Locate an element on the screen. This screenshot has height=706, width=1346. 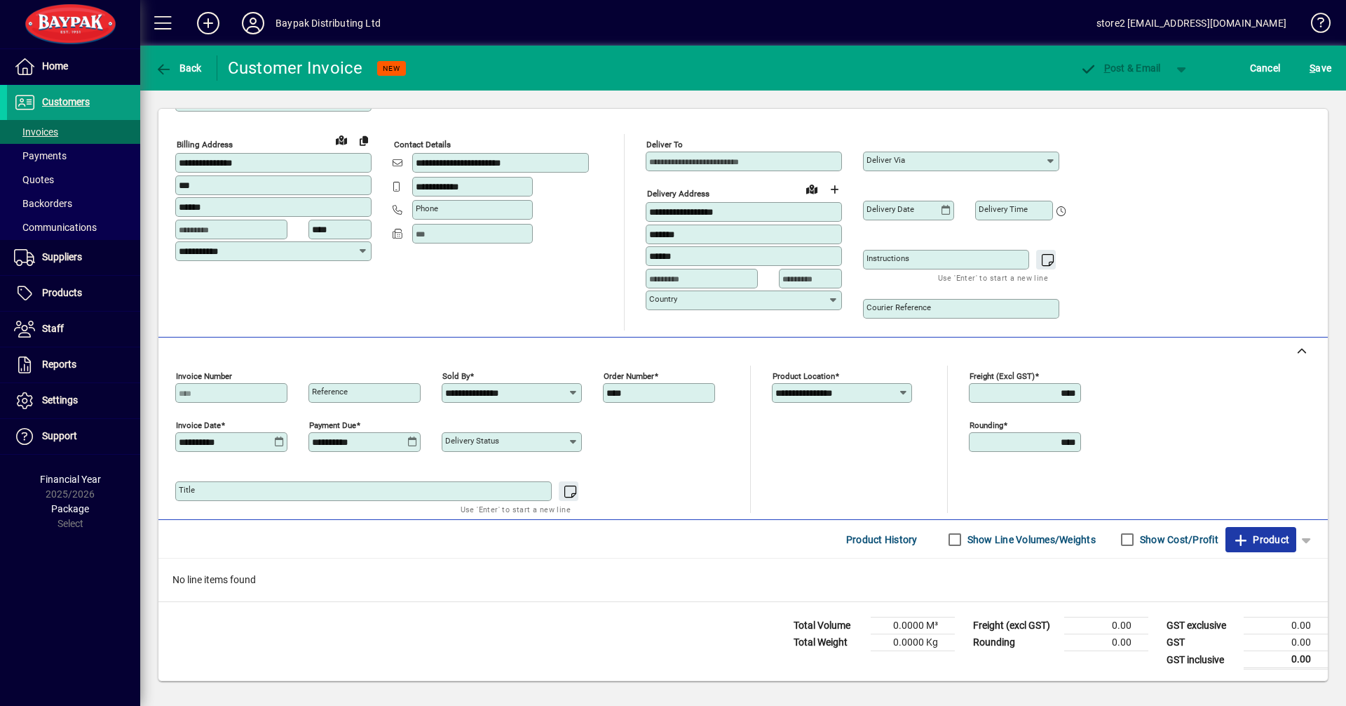
div: Baypak Distributing Ltd is located at coordinates (328, 23).